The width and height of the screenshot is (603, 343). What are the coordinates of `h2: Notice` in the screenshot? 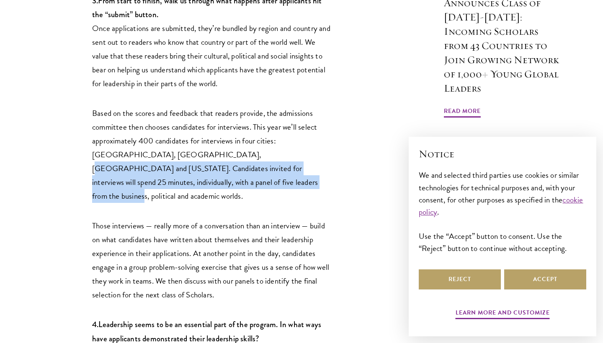 It's located at (503, 154).